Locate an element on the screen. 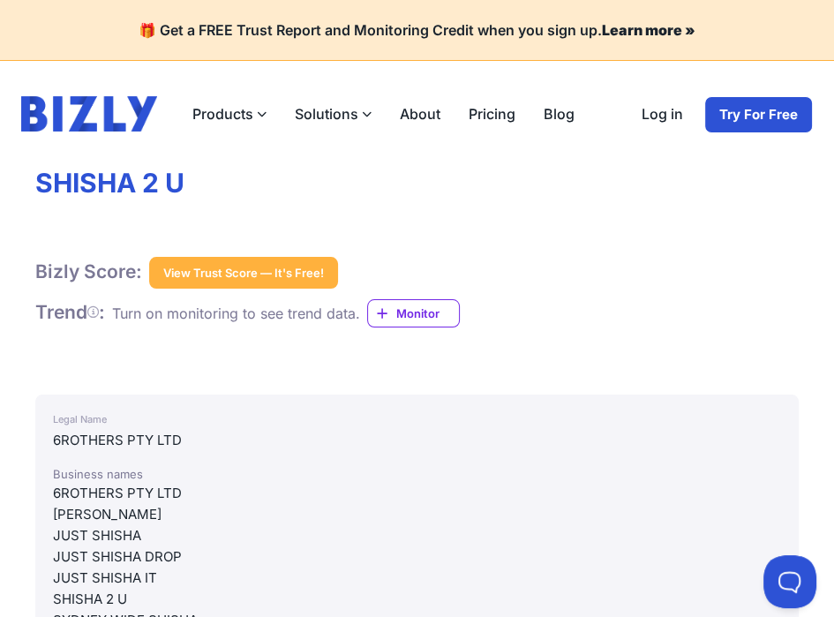 Image resolution: width=834 pixels, height=617 pixels. span: Monitor is located at coordinates (427, 313).